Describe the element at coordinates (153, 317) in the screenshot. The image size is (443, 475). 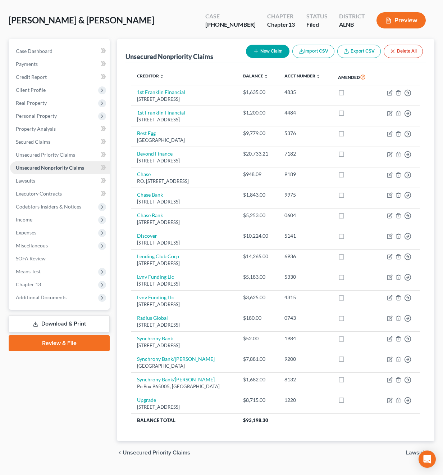
I see `a: Radius Global` at that location.